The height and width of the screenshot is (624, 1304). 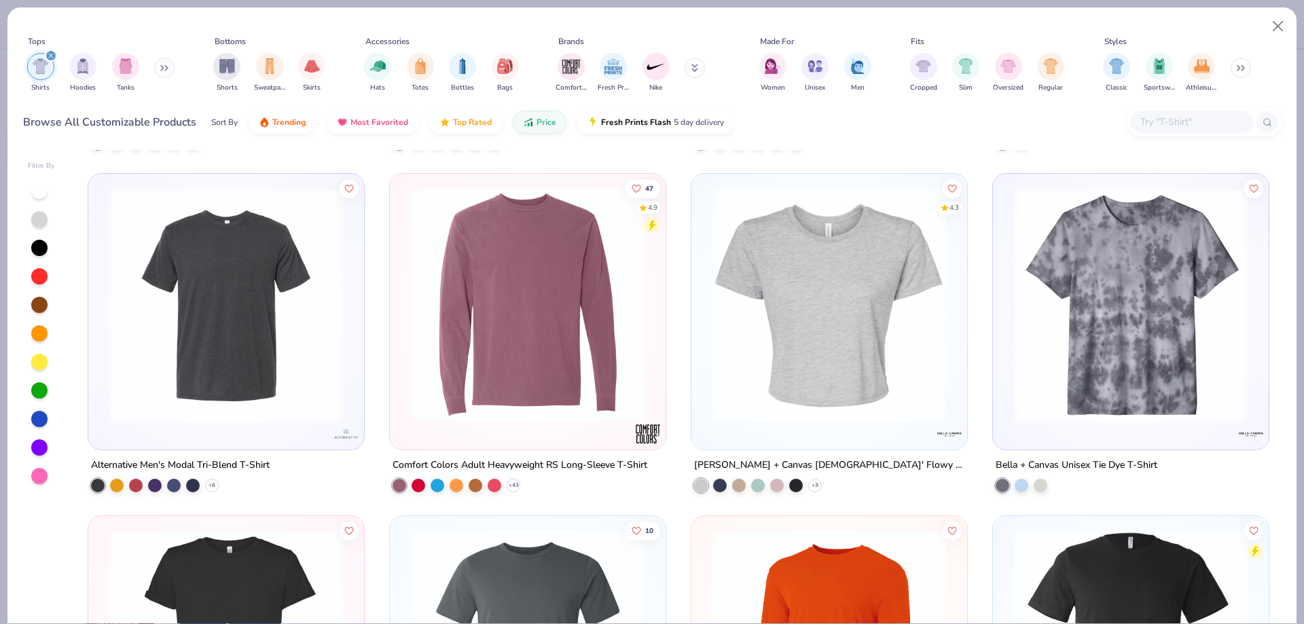 I want to click on div: Tops, so click(x=37, y=41).